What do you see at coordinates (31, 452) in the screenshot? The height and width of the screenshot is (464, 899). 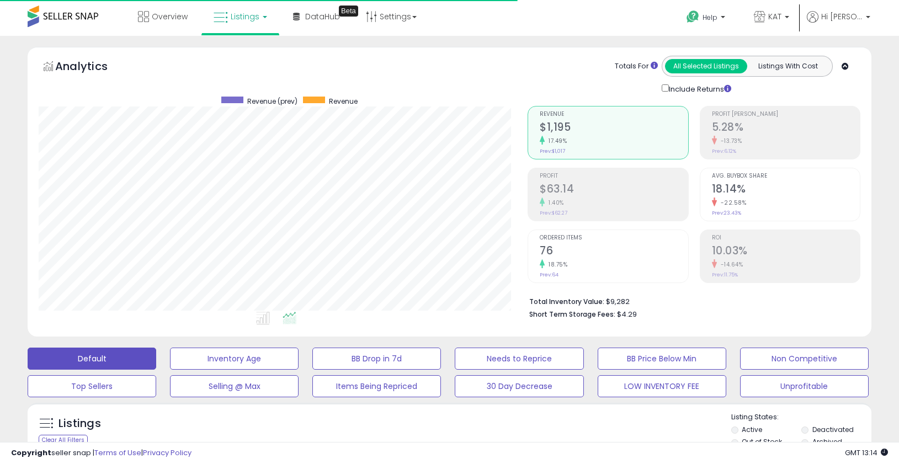 I see `strong: Copyright` at bounding box center [31, 452].